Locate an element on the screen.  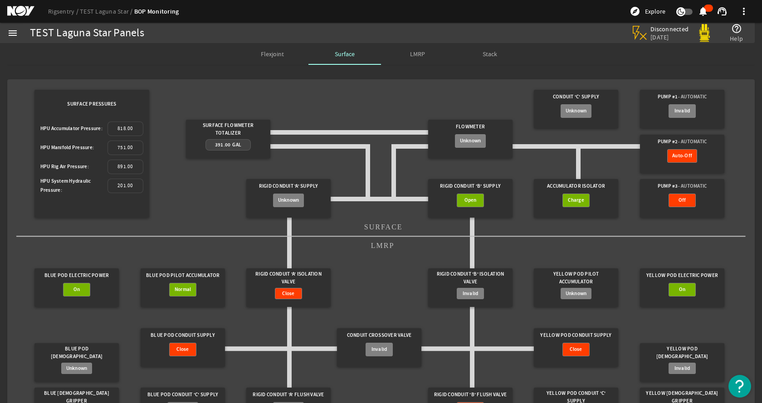
div: Flowmeter is located at coordinates (470, 127).